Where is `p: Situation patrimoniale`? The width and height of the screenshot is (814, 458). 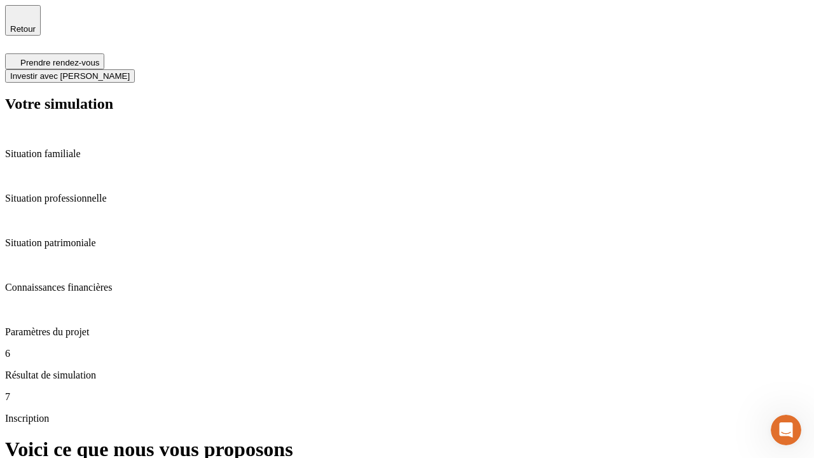 p: Situation patrimoniale is located at coordinates (407, 243).